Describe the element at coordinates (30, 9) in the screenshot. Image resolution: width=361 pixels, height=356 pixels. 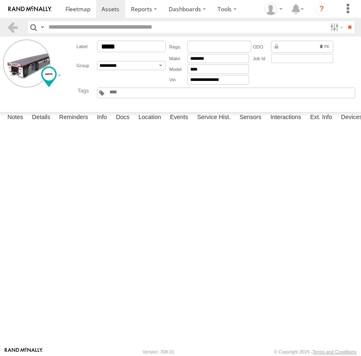
I see `img: rand-logo.svg` at that location.